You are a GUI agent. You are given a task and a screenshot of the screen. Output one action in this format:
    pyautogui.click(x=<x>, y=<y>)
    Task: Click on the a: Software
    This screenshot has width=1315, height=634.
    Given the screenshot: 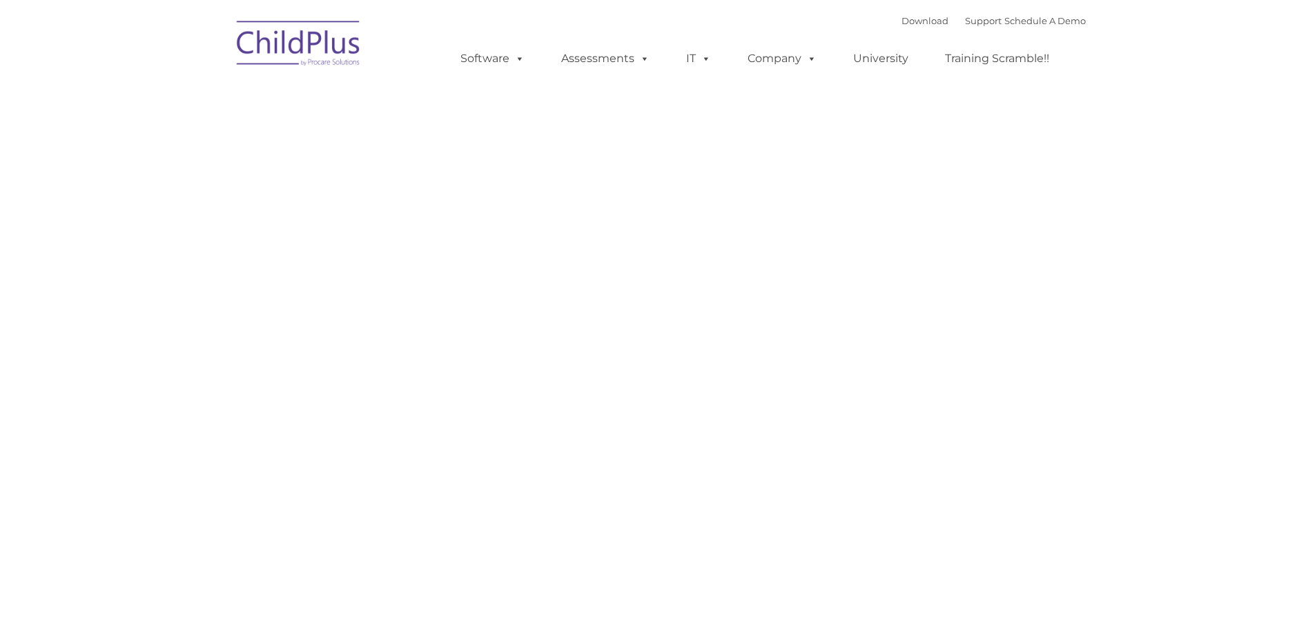 What is the action you would take?
    pyautogui.click(x=492, y=59)
    